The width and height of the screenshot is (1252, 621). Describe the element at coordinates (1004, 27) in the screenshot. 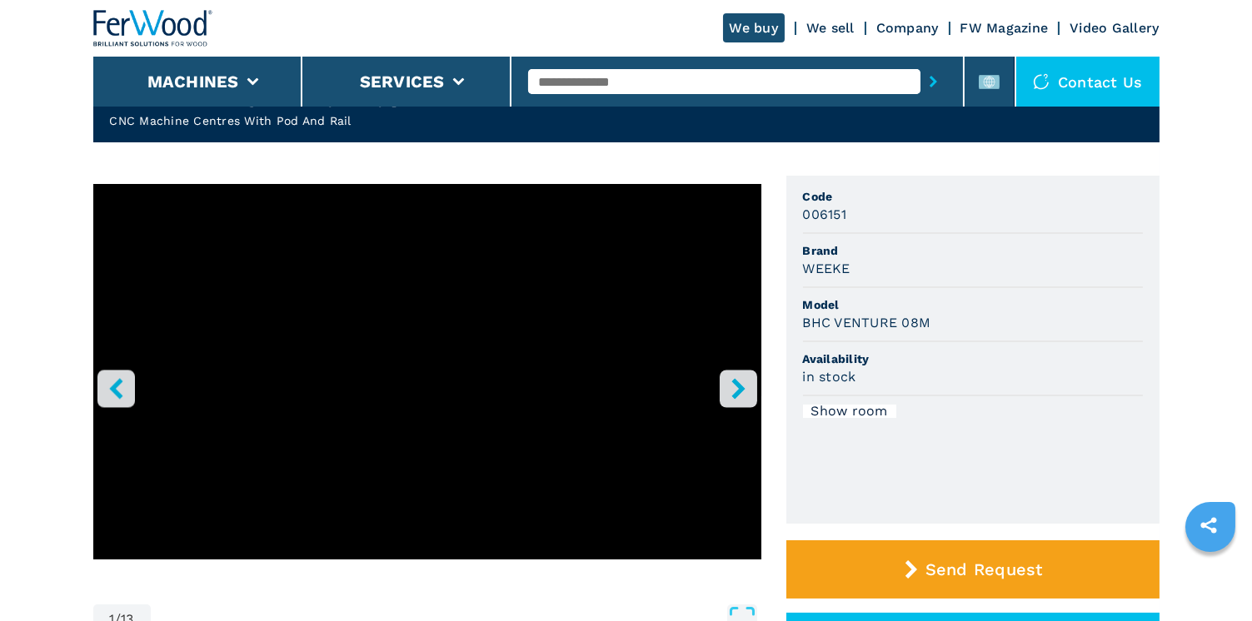

I see `a: FW Magazine` at that location.